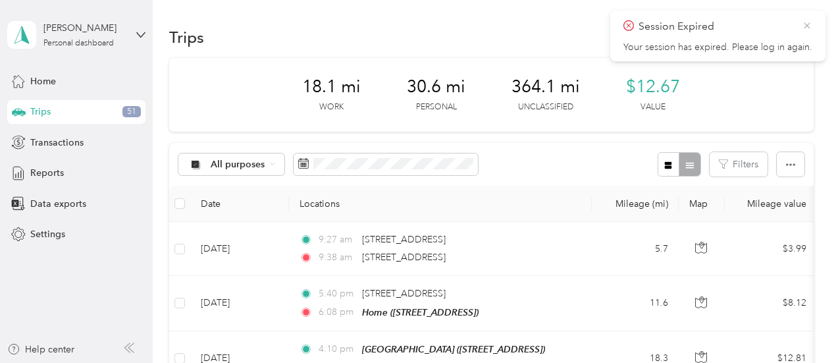 The width and height of the screenshot is (836, 363). Describe the element at coordinates (546, 87) in the screenshot. I see `span: 364.1 mi` at that location.